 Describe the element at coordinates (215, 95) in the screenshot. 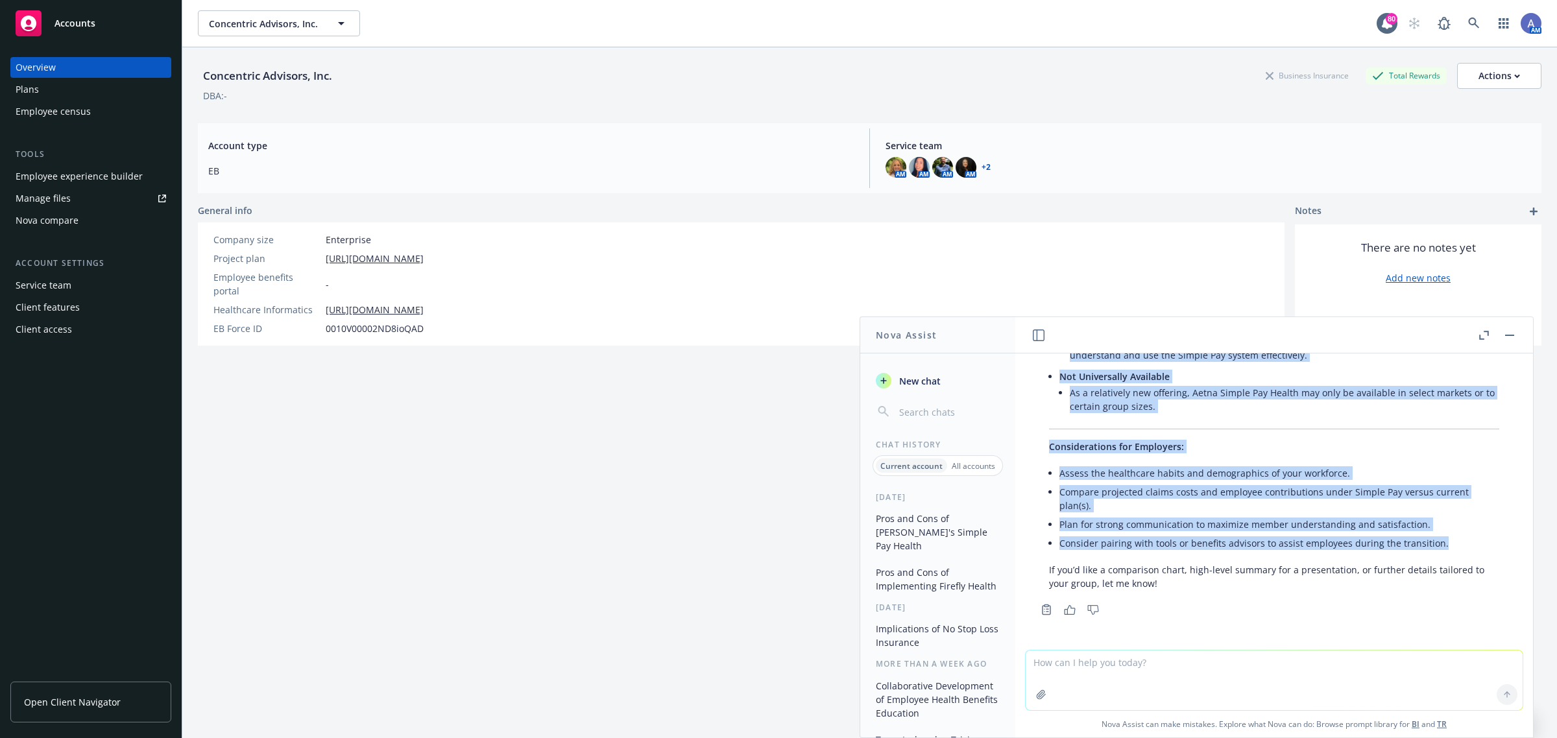

I see `div: DBA: -` at that location.